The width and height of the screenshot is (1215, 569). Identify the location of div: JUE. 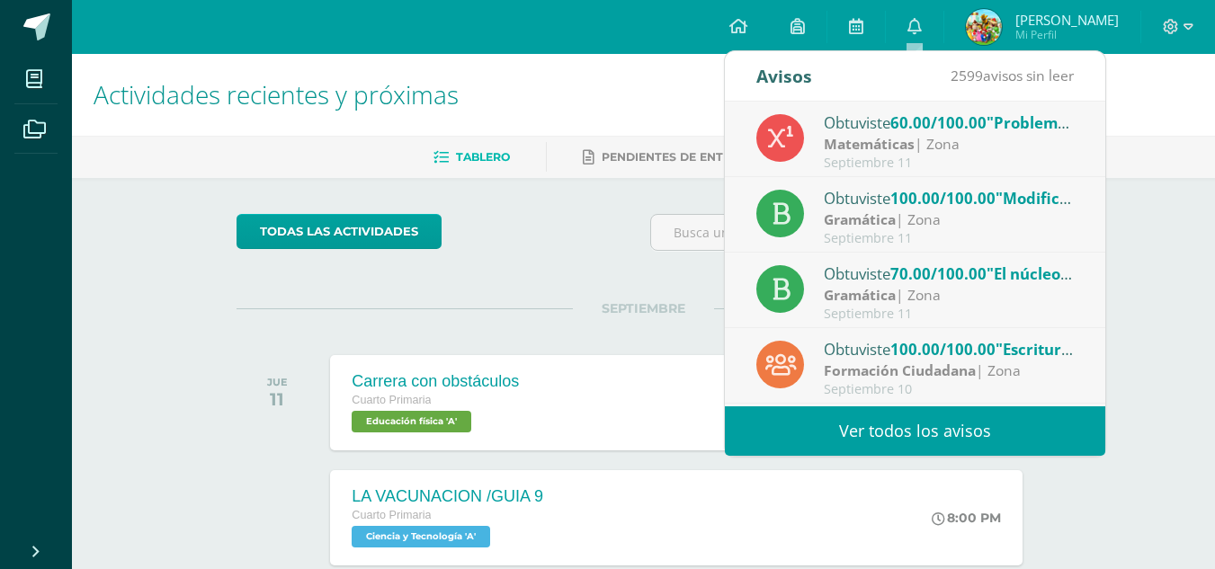
(277, 382).